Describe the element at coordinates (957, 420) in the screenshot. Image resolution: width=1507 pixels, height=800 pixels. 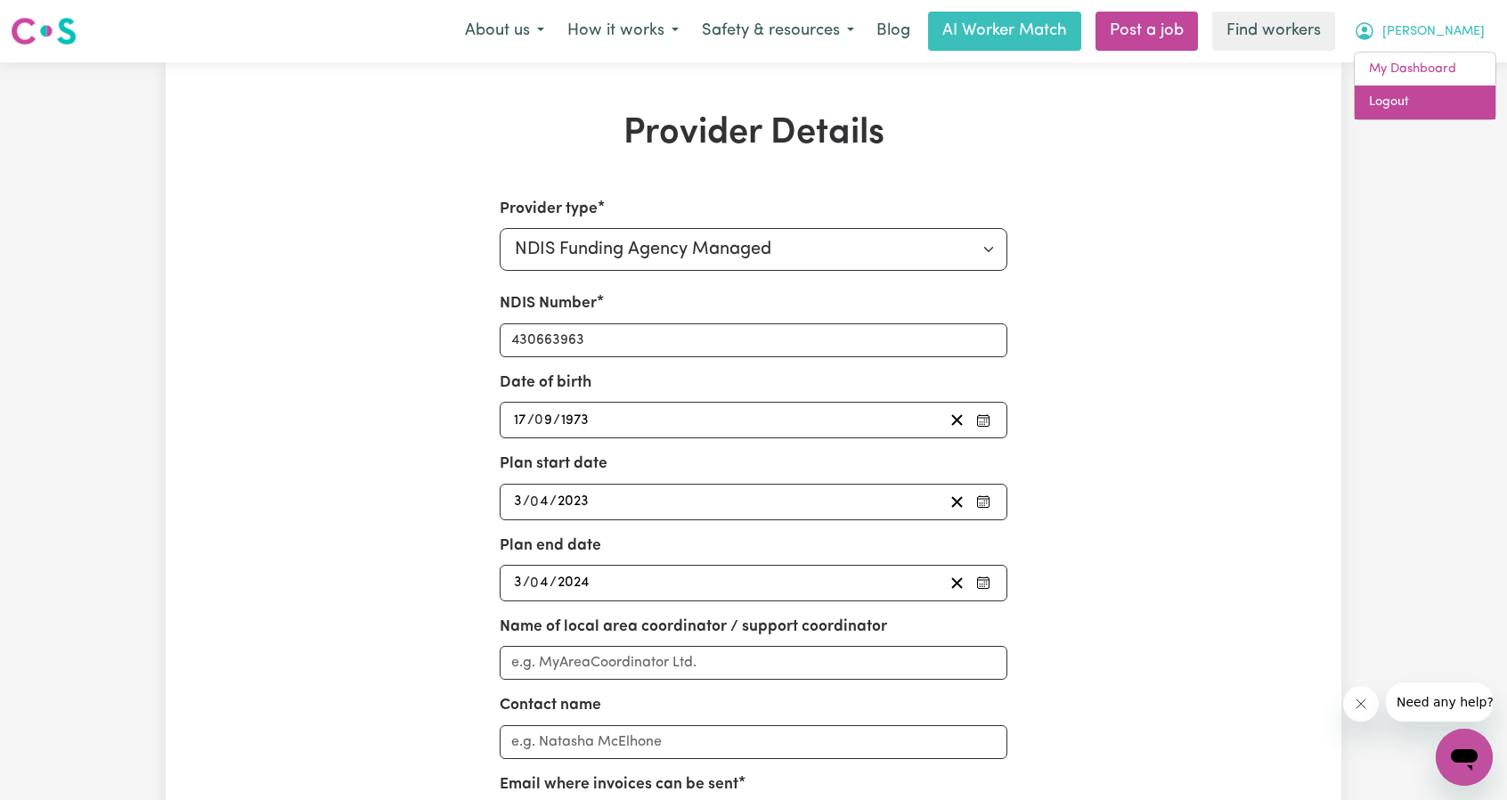
I see `button: Clear date of birth` at that location.